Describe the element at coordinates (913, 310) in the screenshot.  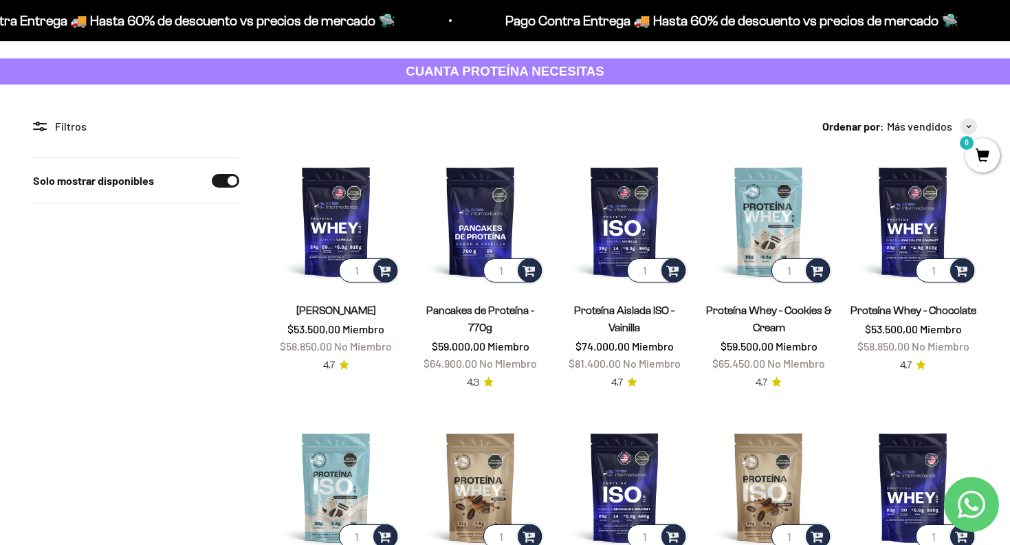
I see `a: Proteína Whey - Chocolate` at that location.